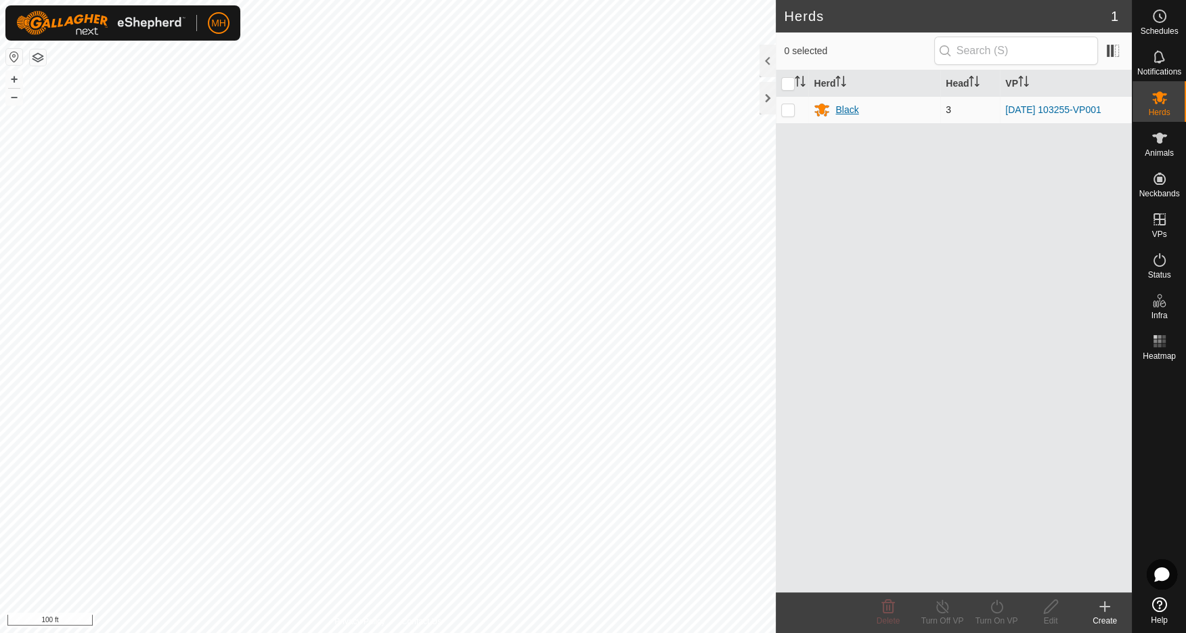 The width and height of the screenshot is (1186, 633). Describe the element at coordinates (1115, 16) in the screenshot. I see `span: 1` at that location.